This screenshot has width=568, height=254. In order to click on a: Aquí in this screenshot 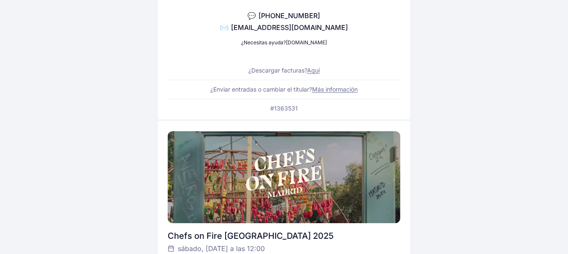, I will do `click(314, 70)`.